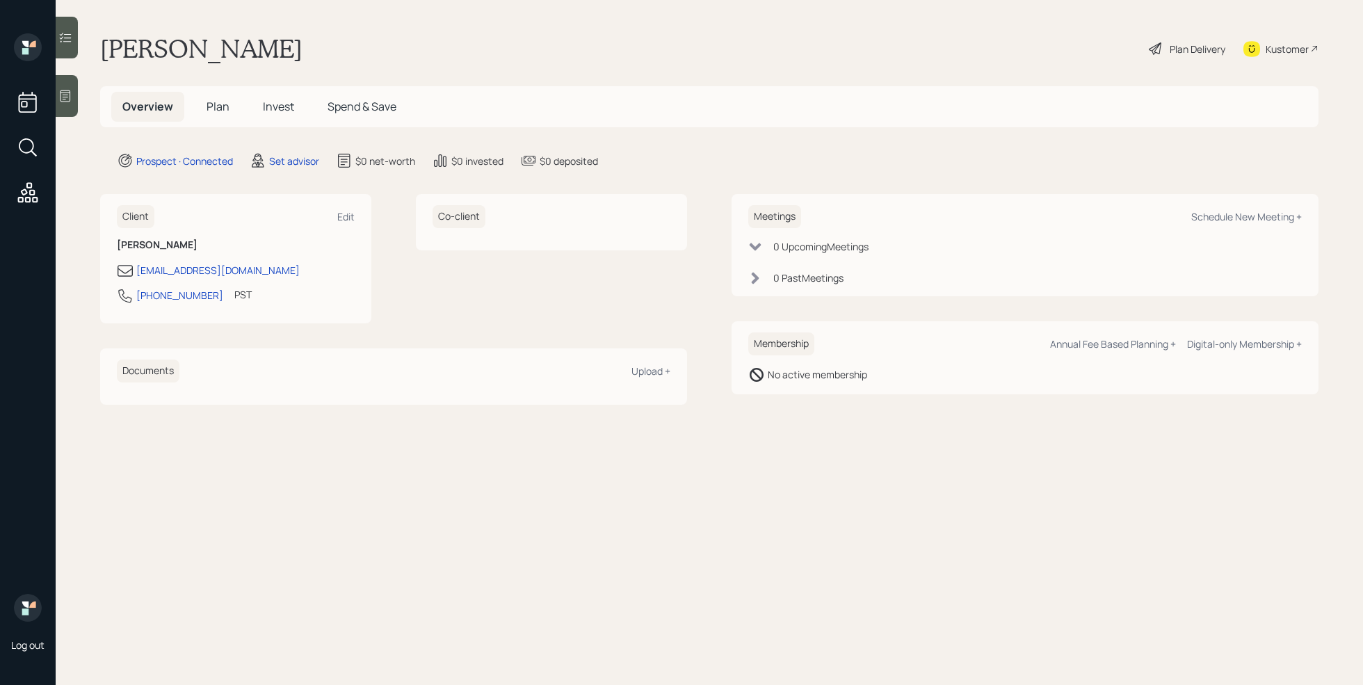 The image size is (1363, 685). What do you see at coordinates (184, 161) in the screenshot?
I see `div: Prospect · Connected` at bounding box center [184, 161].